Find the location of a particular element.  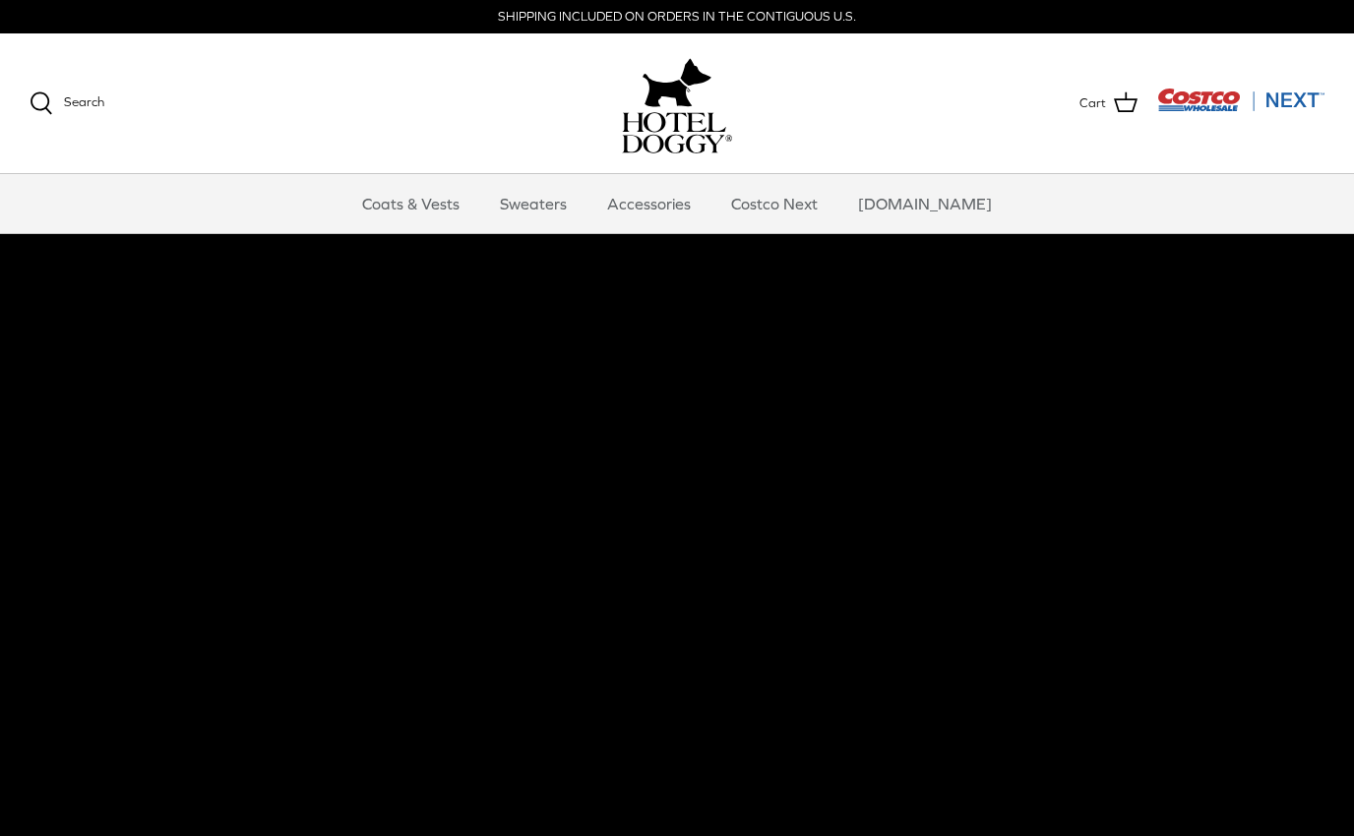

img: hoteldoggycom is located at coordinates (677, 133).